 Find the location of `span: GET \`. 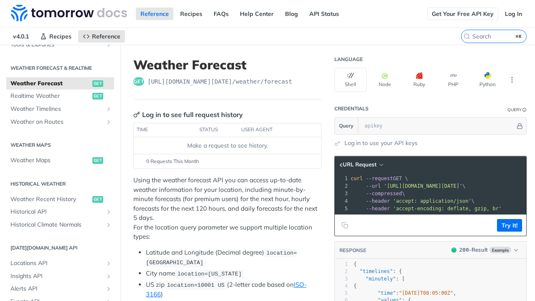

span: GET \ is located at coordinates (379, 178).